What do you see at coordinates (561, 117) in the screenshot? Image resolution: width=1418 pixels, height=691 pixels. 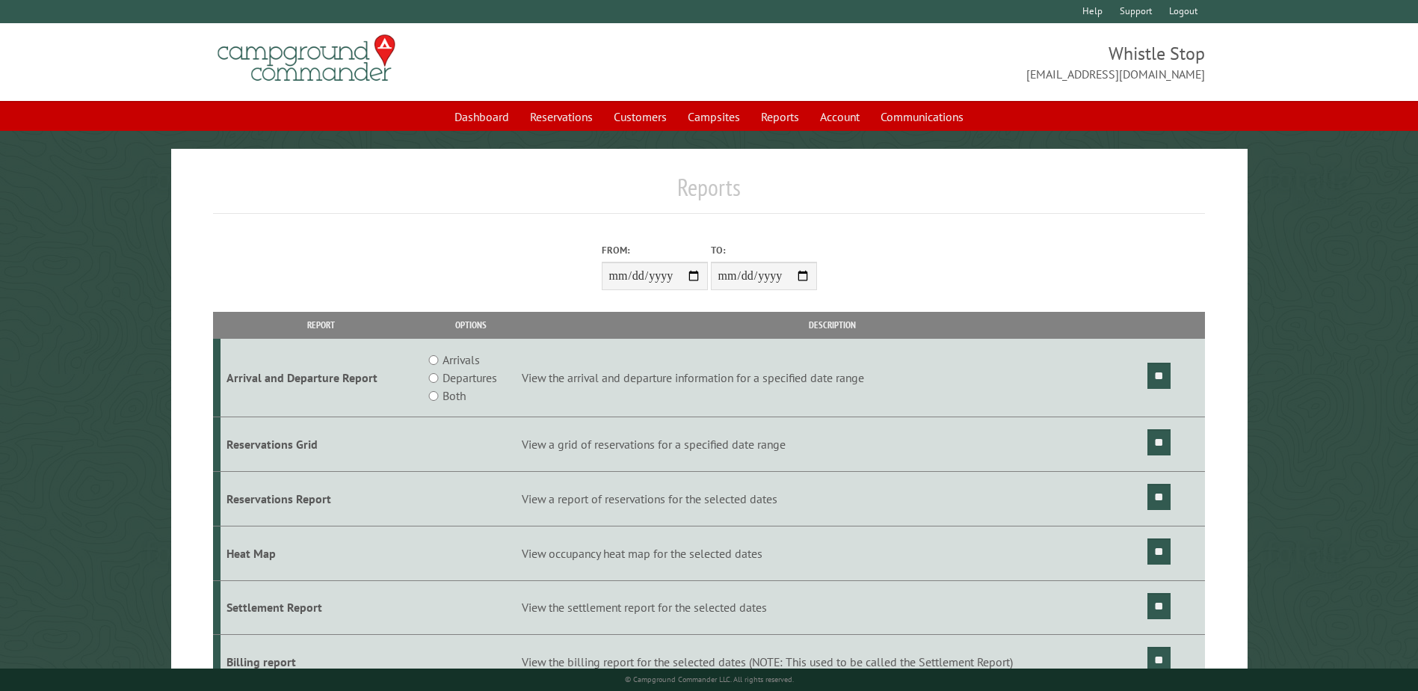 I see `a: Reservations` at bounding box center [561, 117].